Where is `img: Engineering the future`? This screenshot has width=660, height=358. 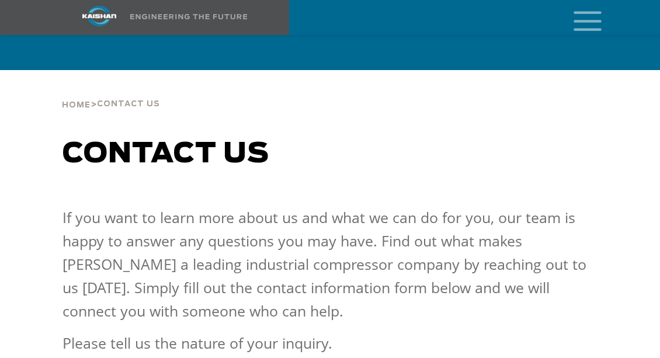
img: Engineering the future is located at coordinates (189, 16).